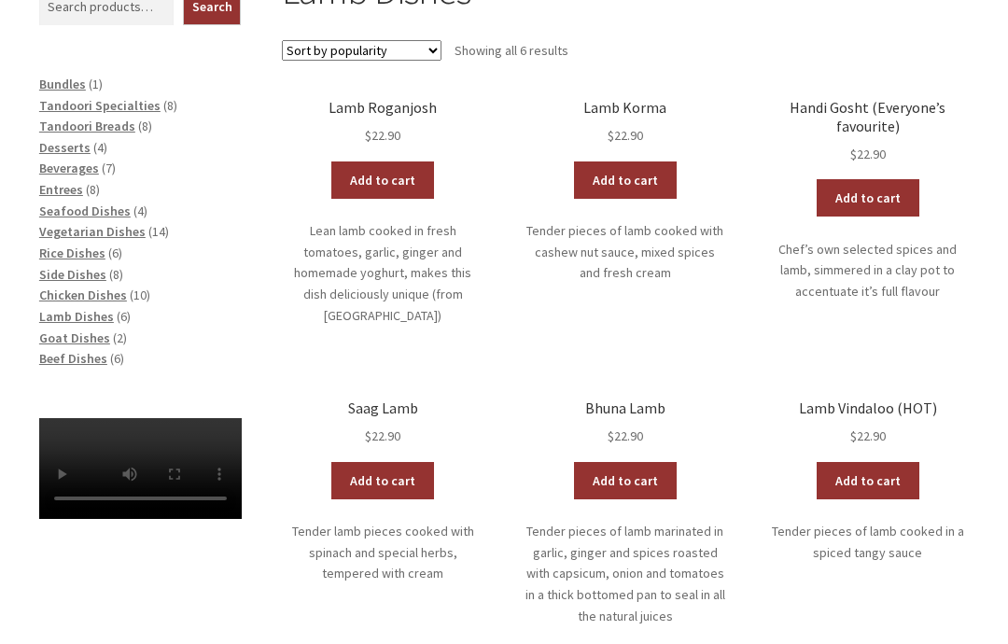 This screenshot has width=1008, height=644. Describe the element at coordinates (72, 254) in the screenshot. I see `a: Rice Dishes` at that location.